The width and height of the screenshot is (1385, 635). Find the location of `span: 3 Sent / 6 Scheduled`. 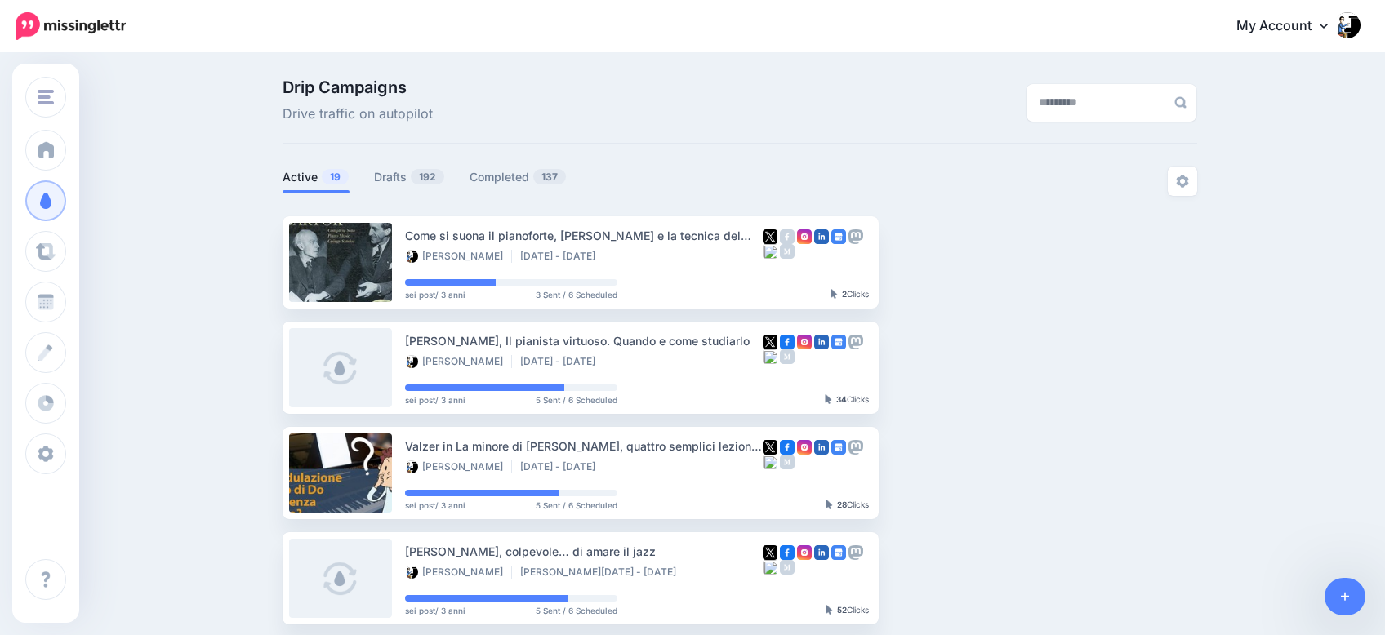

span: 3 Sent / 6 Scheduled is located at coordinates (577, 295).